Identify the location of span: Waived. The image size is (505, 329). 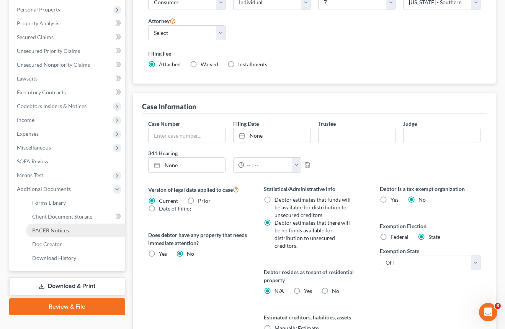
(209, 64).